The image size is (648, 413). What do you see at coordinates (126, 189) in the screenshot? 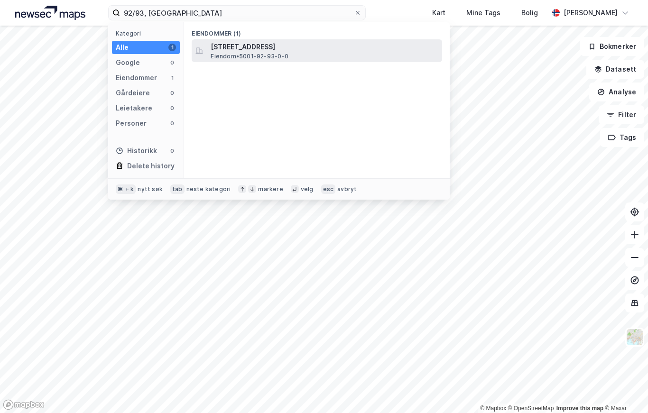
I see `div: ⌘ + k` at bounding box center [126, 189].